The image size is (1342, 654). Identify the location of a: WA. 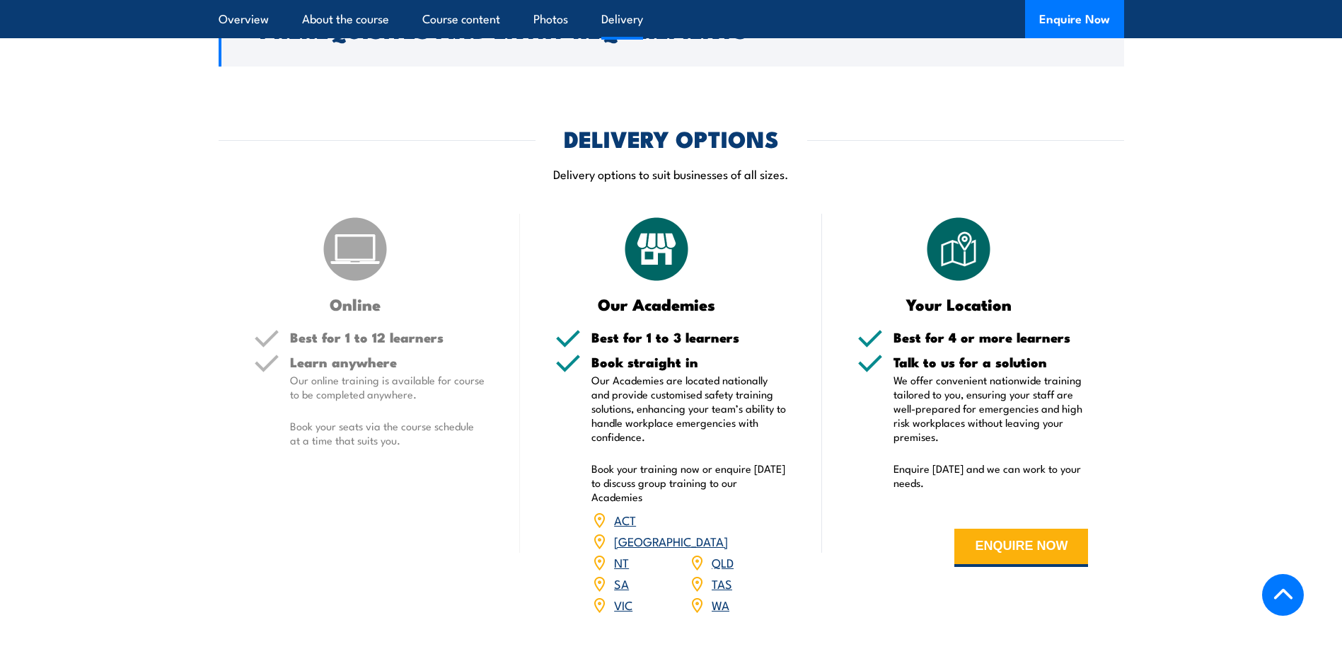
(720, 604).